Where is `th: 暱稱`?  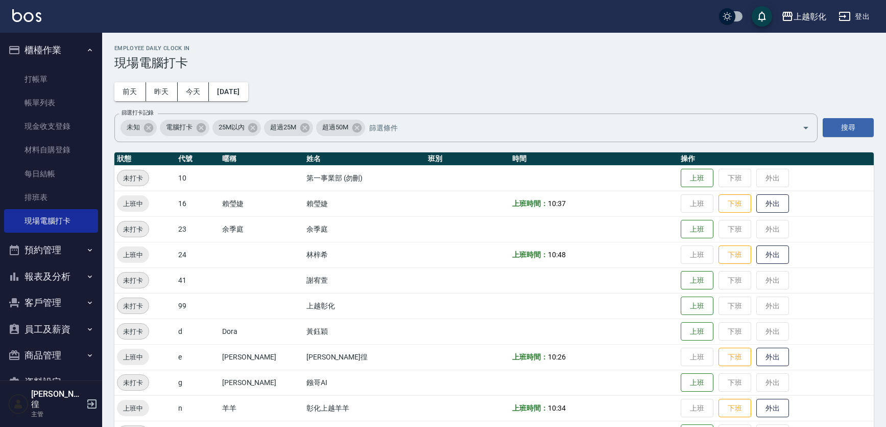 th: 暱稱 is located at coordinates (262, 159).